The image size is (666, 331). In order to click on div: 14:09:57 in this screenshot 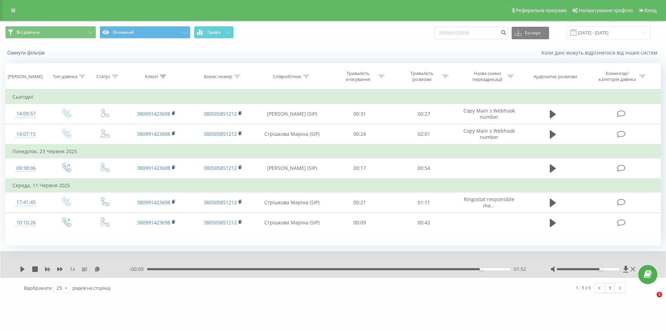, I will do `click(26, 113)`.